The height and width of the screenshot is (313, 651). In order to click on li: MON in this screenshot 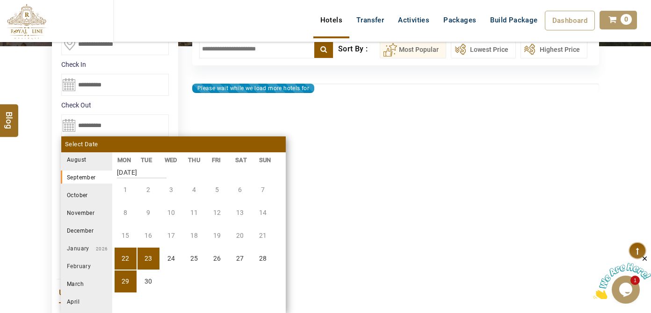, I will do `click(124, 160)`.